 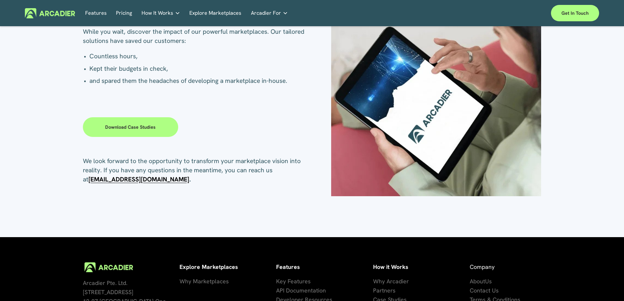 I want to click on p: We look forward to the opportunity to transform your marketplace vision into reality. If you have..., so click(x=198, y=170).